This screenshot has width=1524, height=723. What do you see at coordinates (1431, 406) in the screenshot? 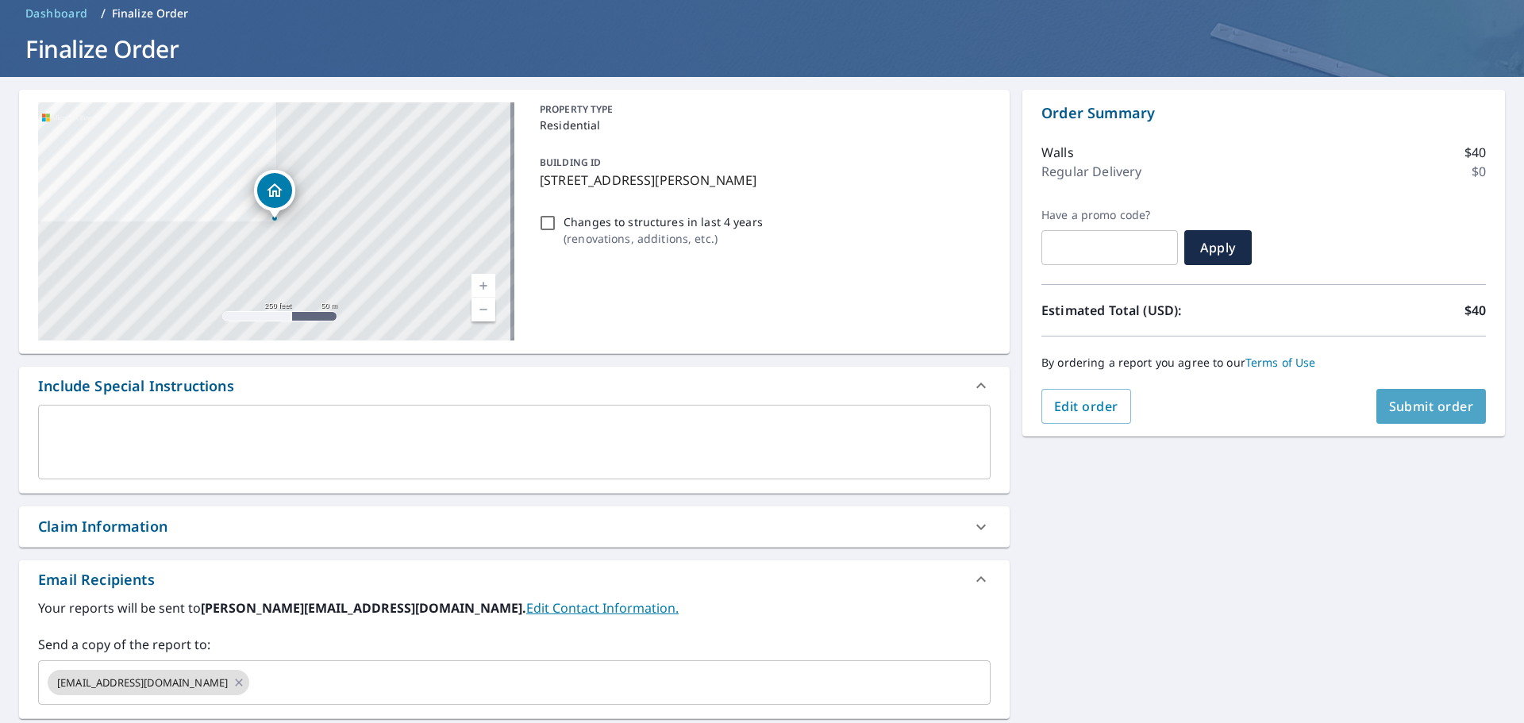
I see `span: Submit order` at bounding box center [1431, 406].